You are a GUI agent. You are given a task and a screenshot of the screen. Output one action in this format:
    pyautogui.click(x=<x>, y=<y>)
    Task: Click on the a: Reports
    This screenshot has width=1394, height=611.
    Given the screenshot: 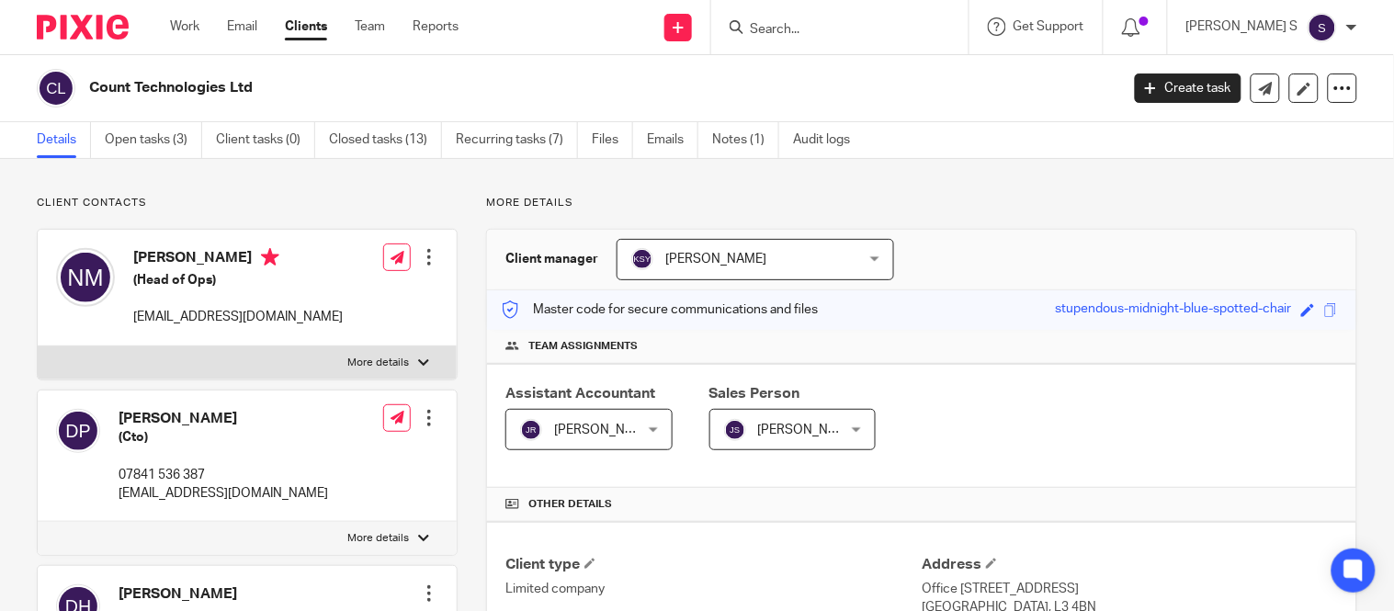 What is the action you would take?
    pyautogui.click(x=436, y=27)
    